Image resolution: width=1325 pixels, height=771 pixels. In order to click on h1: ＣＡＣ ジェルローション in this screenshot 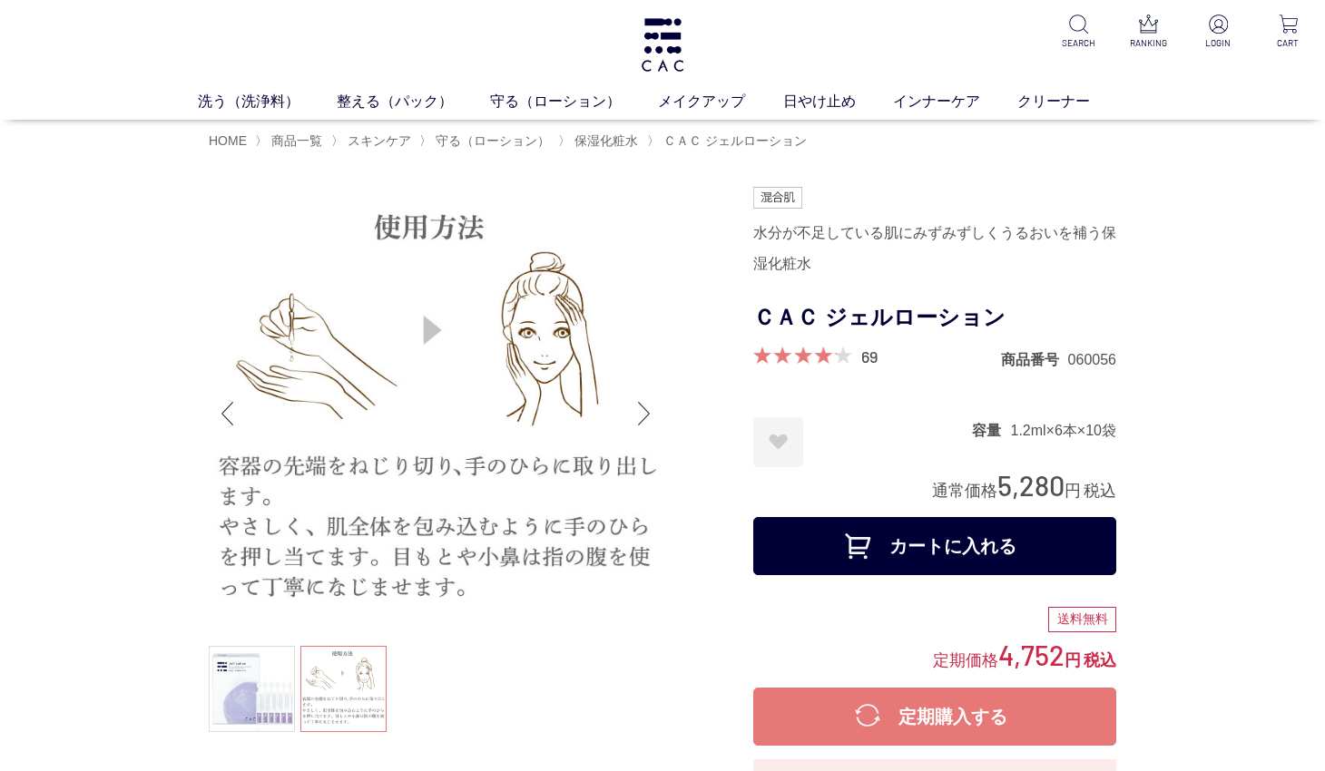, I will do `click(935, 318)`.